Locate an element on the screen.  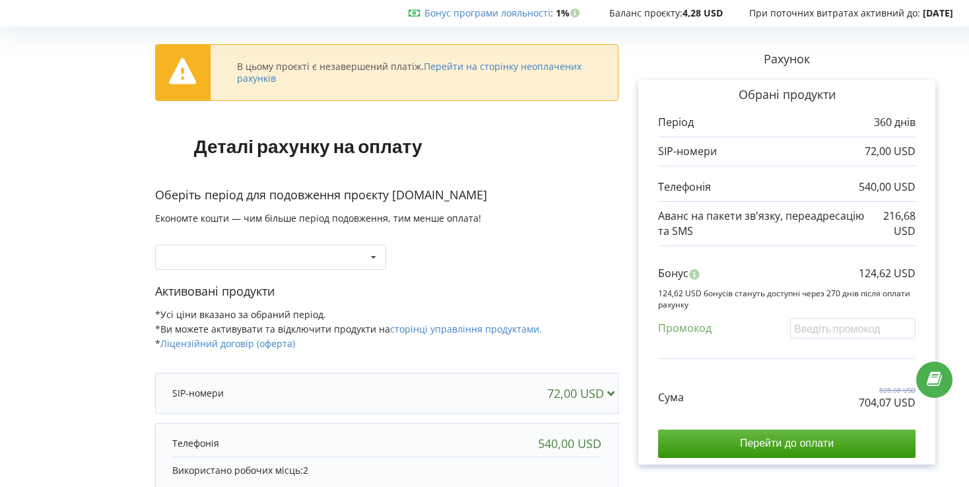
p: Промокод is located at coordinates (685, 328).